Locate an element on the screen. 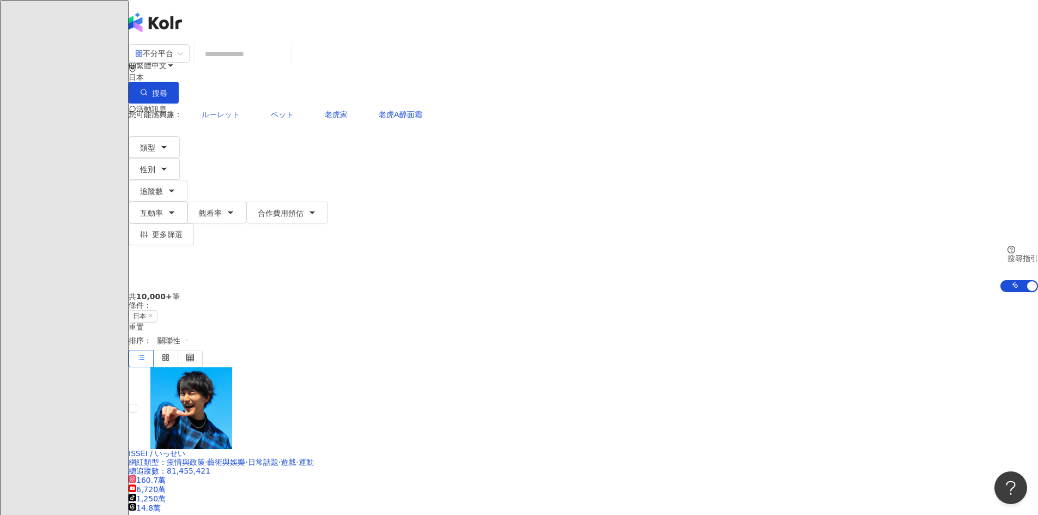  span: 疫情與政策 is located at coordinates (186, 462).